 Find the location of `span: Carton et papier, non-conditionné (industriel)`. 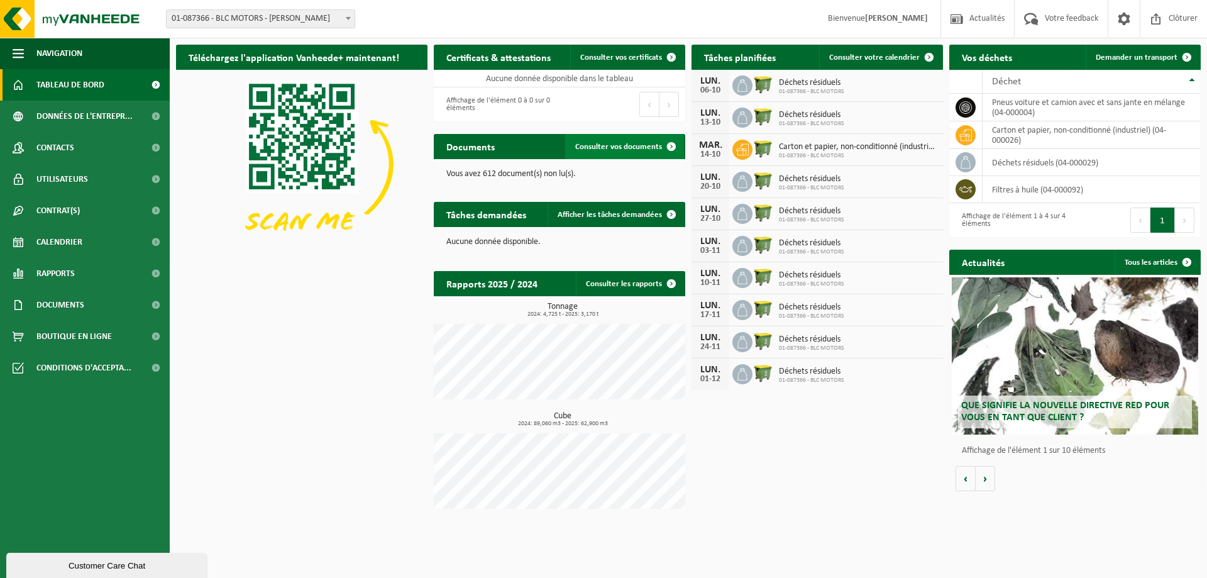

span: Carton et papier, non-conditionné (industriel) is located at coordinates (857, 147).